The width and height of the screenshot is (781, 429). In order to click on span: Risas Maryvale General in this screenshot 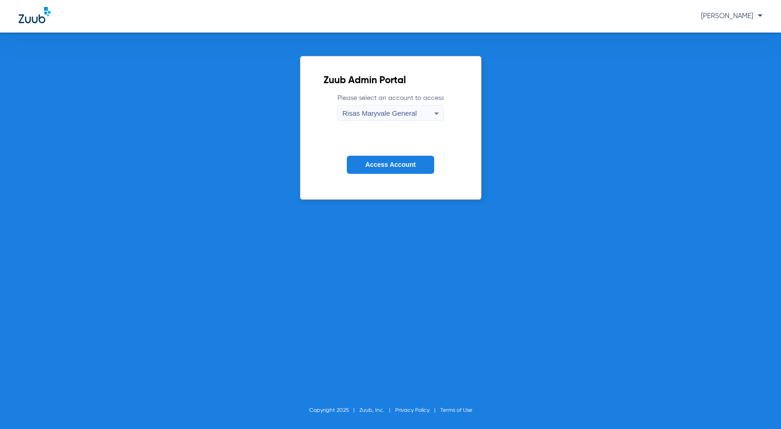, I will do `click(380, 113)`.